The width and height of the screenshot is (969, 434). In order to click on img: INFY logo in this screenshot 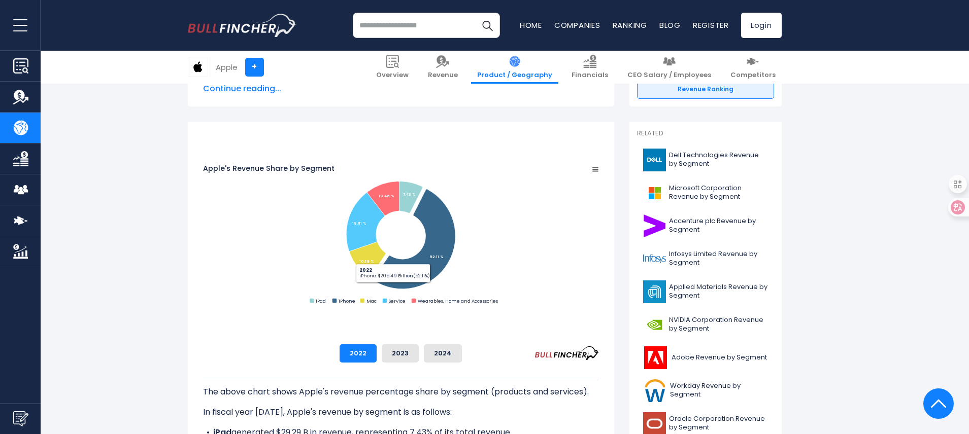, I will do `click(654, 259)`.